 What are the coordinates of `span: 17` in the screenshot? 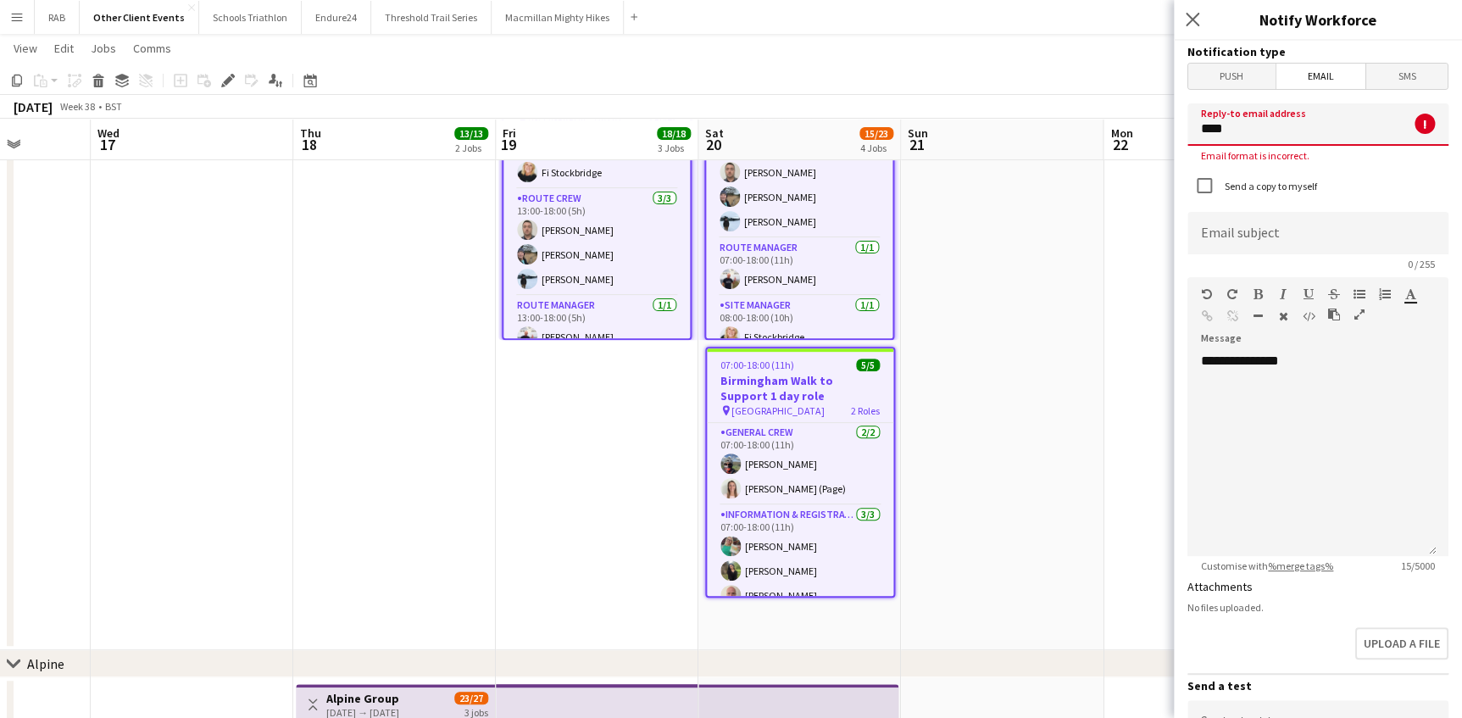 It's located at (107, 144).